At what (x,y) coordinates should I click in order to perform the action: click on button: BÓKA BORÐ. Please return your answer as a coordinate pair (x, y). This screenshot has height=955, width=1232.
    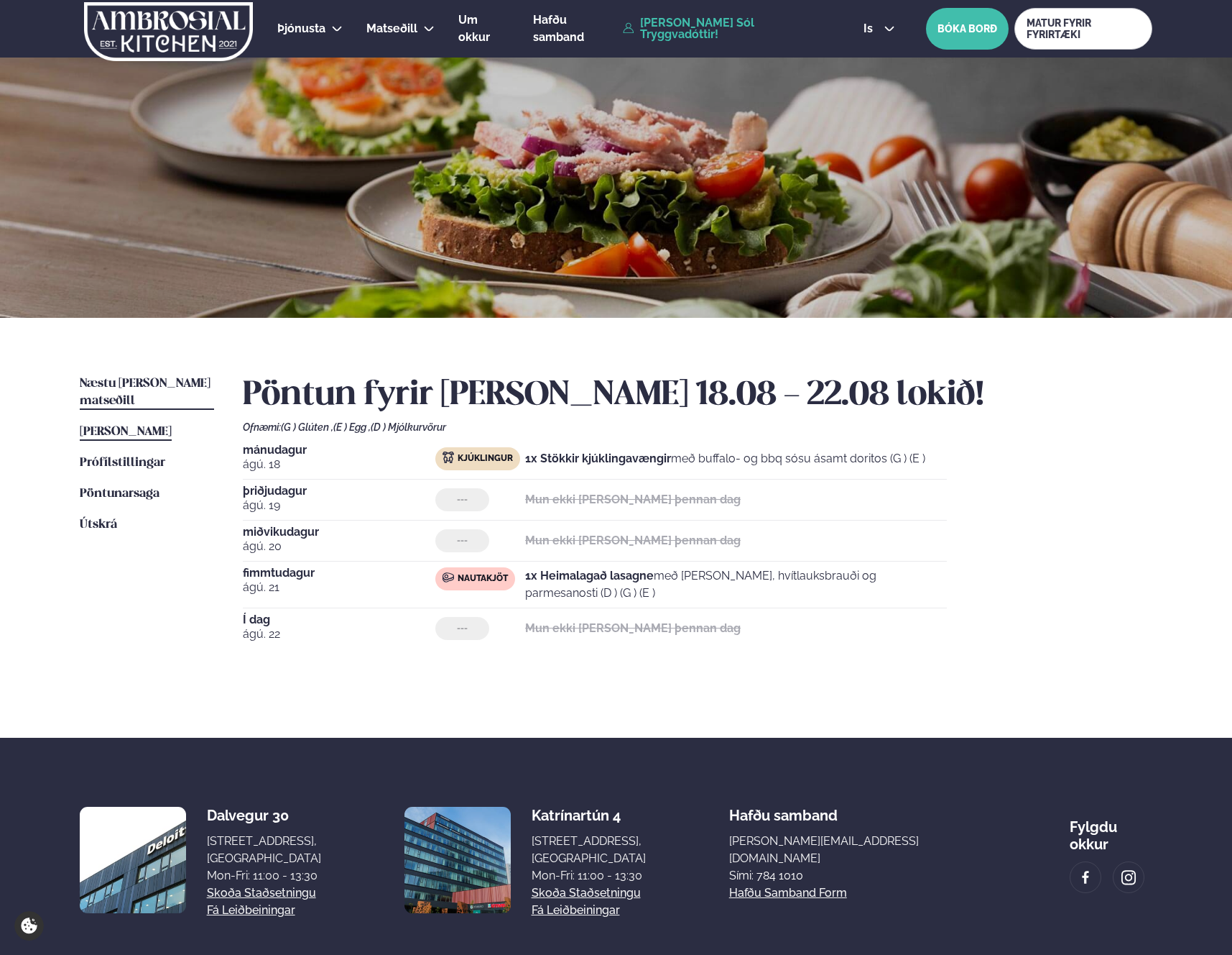
    Looking at the image, I should click on (967, 29).